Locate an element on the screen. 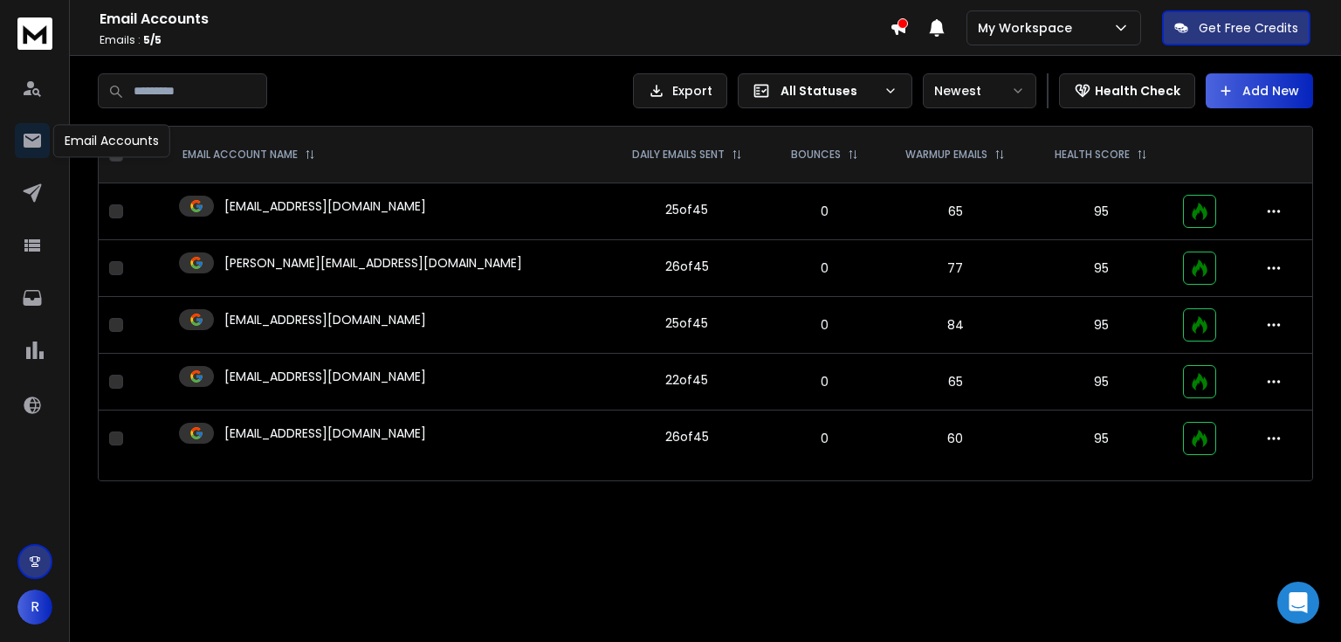 This screenshot has width=1341, height=642. p: Get Free Credits is located at coordinates (1249, 28).